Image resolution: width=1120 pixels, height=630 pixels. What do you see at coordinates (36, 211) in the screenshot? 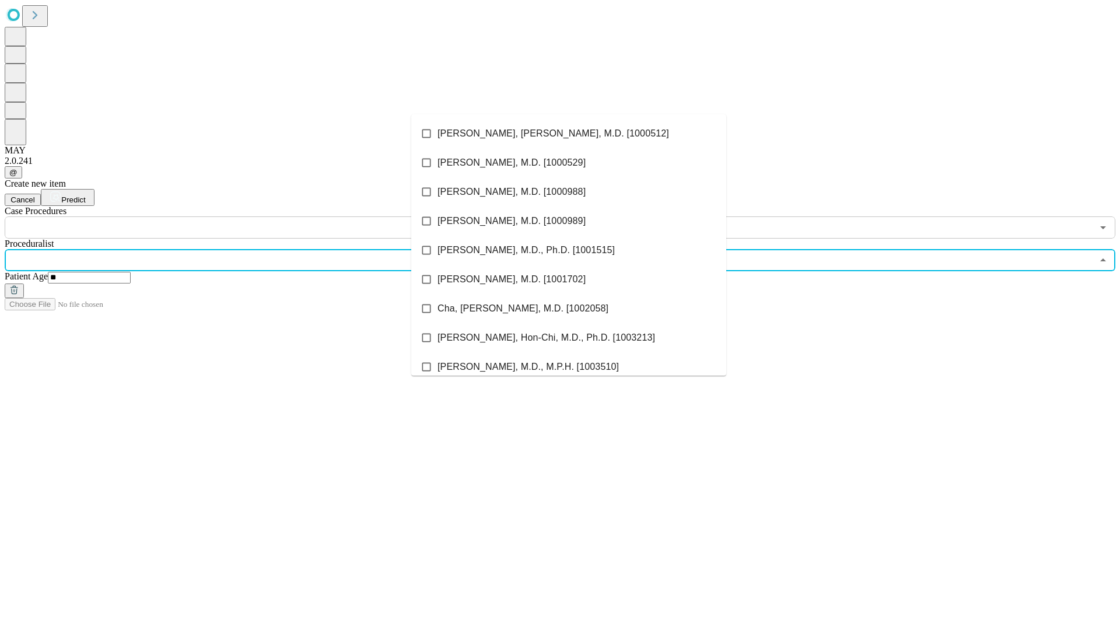
I see `span: Scheduled Procedure` at bounding box center [36, 211].